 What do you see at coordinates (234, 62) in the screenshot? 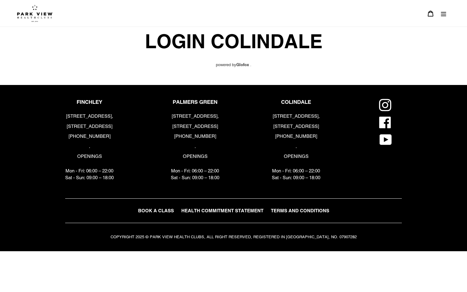
I see `div: powered by .` at bounding box center [234, 62].